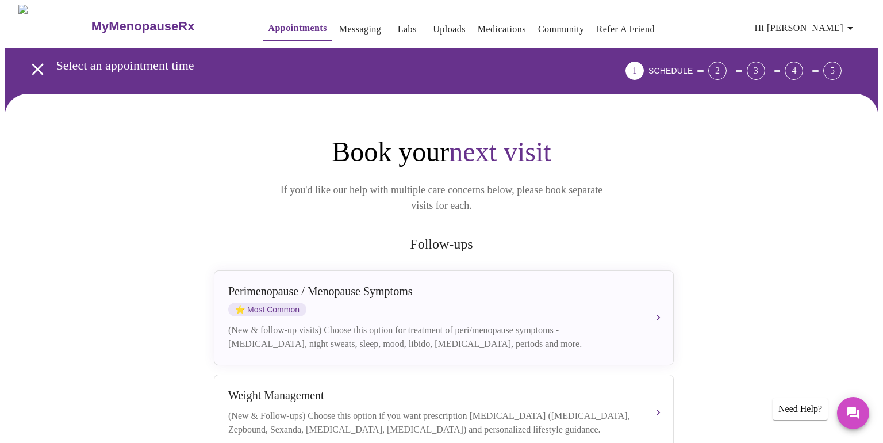  What do you see at coordinates (832, 71) in the screenshot?
I see `div: 5` at bounding box center [832, 71].